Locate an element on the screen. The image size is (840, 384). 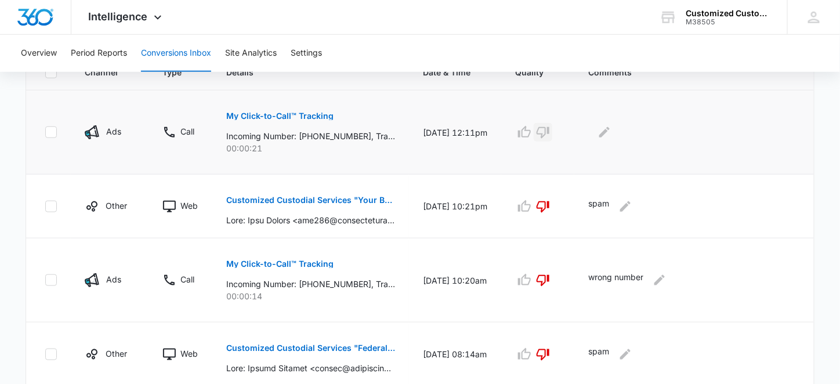
p: Customized Custodial Services "Federal Partnership Opportunity" is located at coordinates (310, 348).